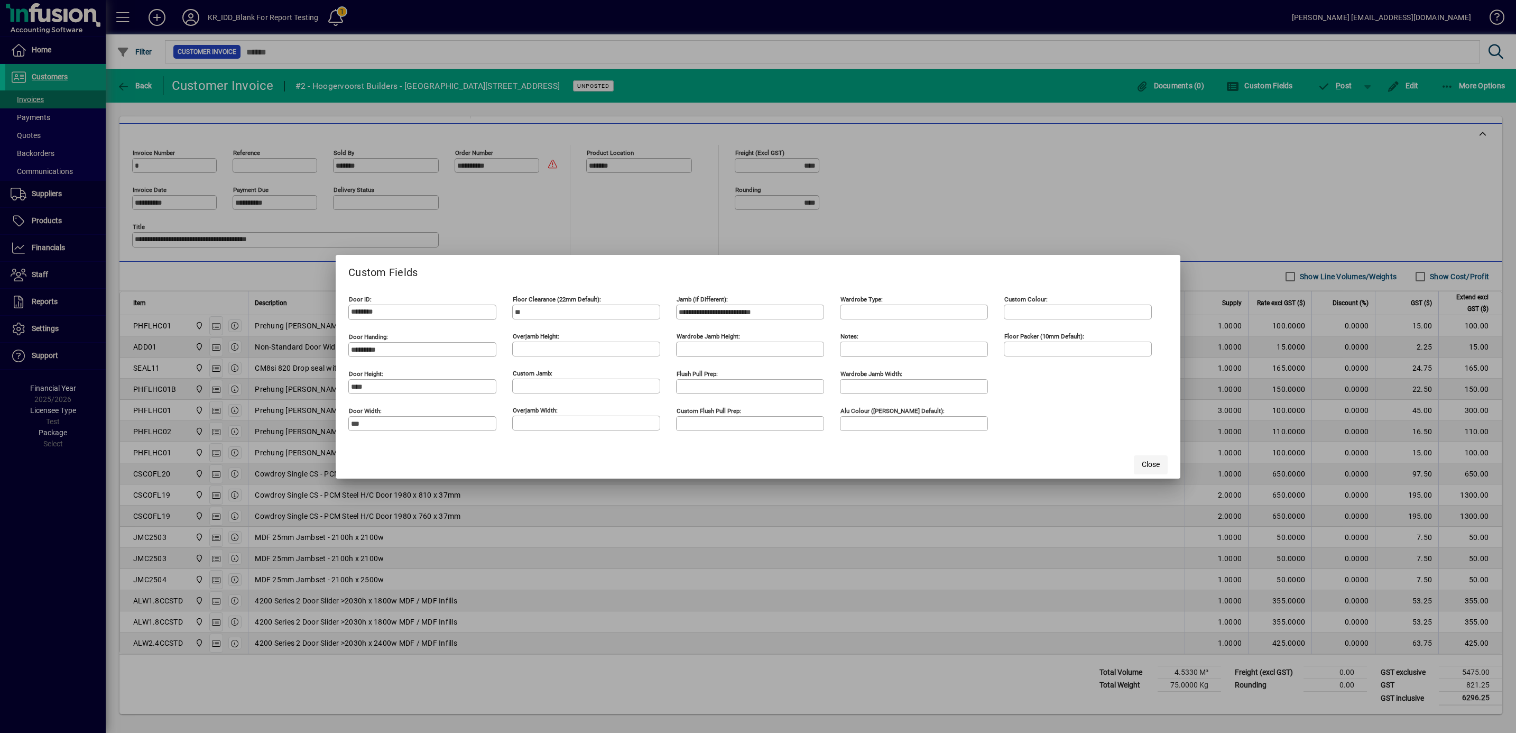  Describe the element at coordinates (709, 336) in the screenshot. I see `mat-label: Wardrobe Jamb Height:` at that location.